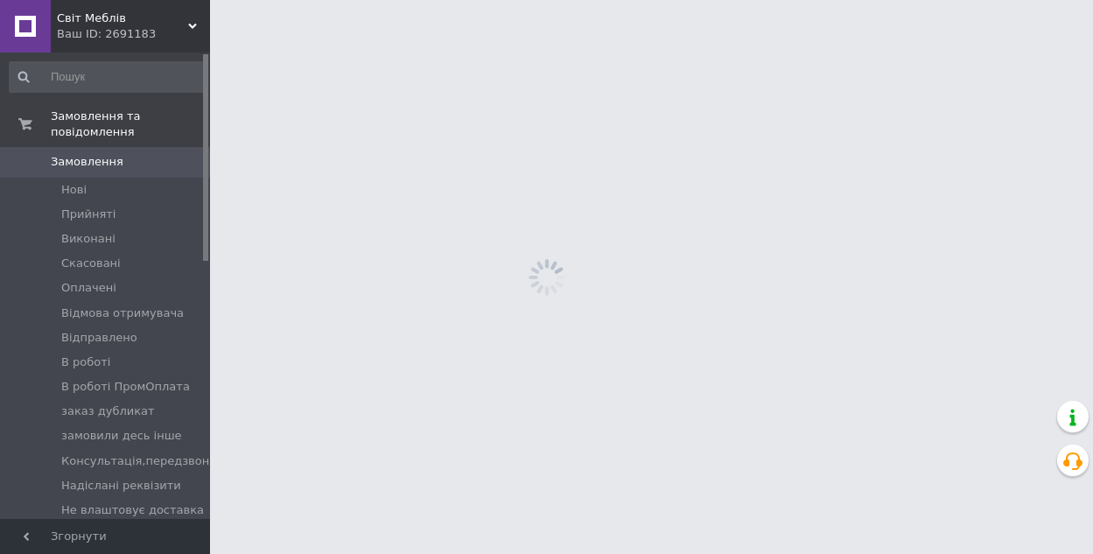 The height and width of the screenshot is (554, 1093). Describe the element at coordinates (122, 436) in the screenshot. I see `span: замовили десь інше` at that location.